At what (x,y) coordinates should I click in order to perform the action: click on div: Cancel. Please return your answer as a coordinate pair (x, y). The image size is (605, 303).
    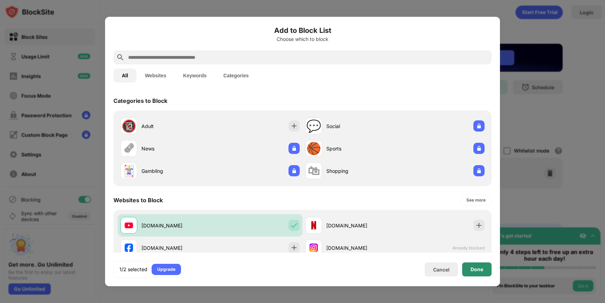
    Looking at the image, I should click on (441, 270).